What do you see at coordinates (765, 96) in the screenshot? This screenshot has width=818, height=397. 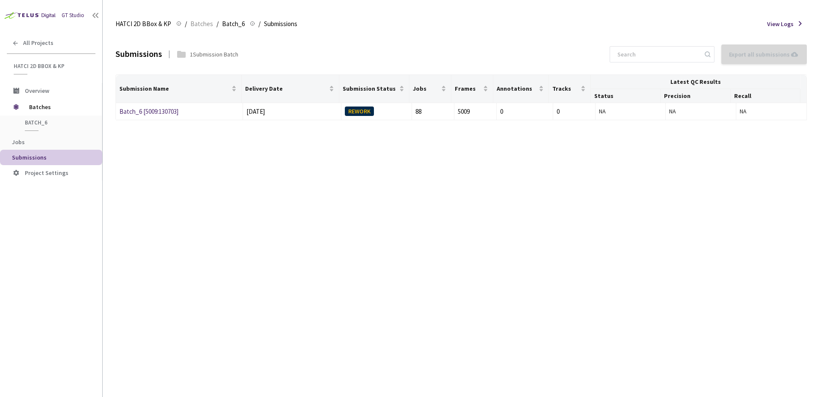 I see `th: Recall` at bounding box center [765, 96].